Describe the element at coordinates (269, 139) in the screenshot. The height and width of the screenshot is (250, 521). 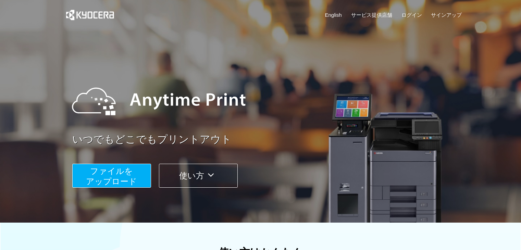
I see `a: いつでもどこでもプリントアウト` at that location.